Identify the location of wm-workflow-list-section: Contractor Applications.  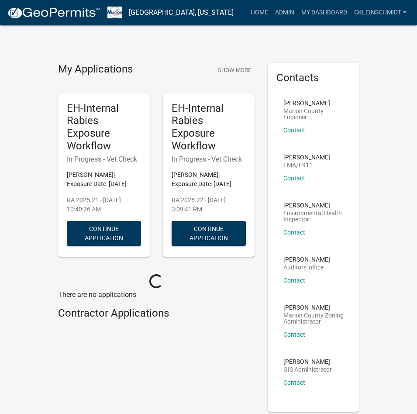
(156, 314).